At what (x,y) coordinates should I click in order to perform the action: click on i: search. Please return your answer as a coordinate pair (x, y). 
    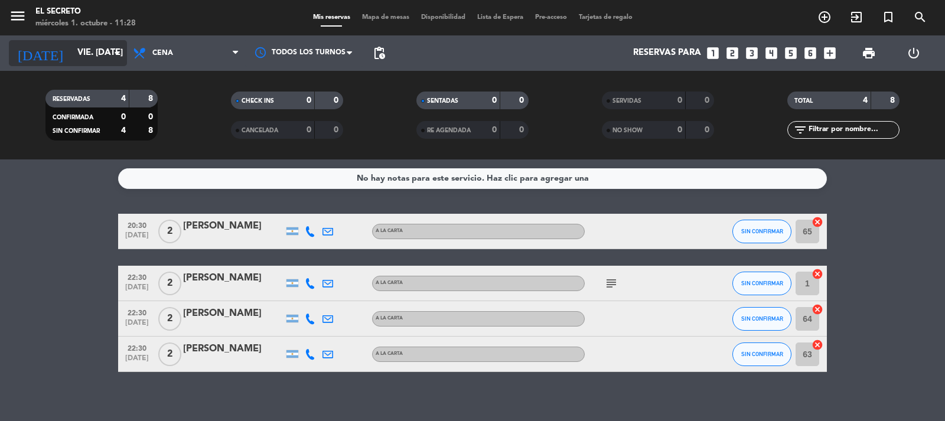
    Looking at the image, I should click on (920, 17).